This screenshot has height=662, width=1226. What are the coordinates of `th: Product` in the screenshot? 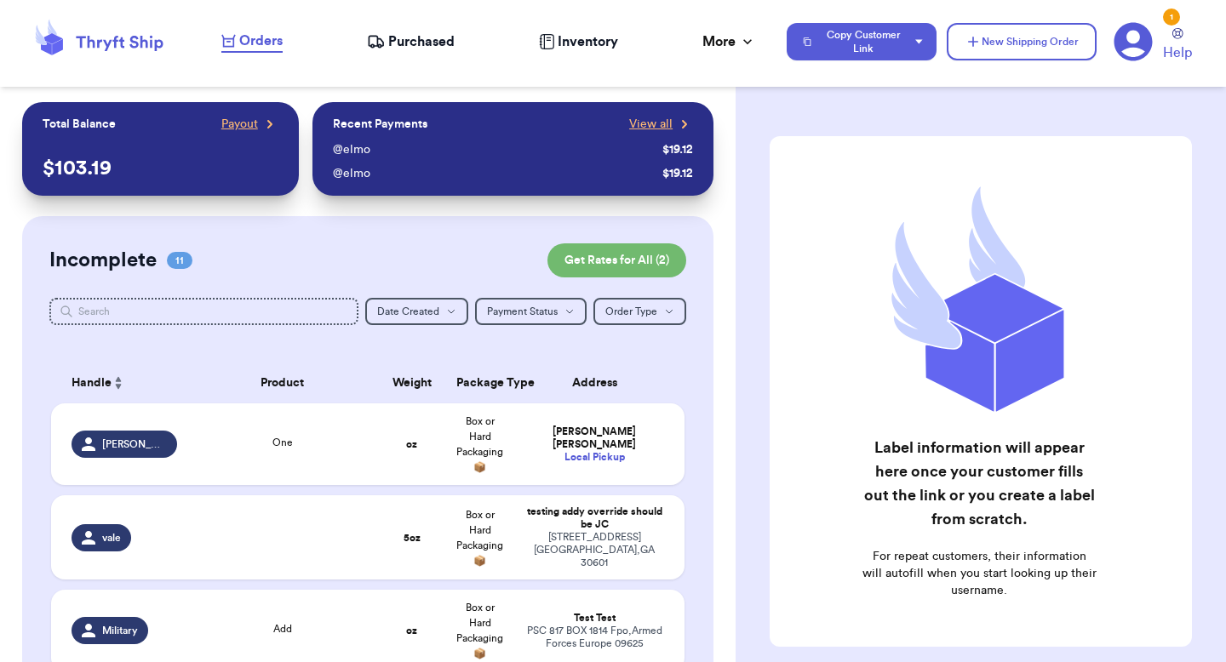 It's located at (283, 383).